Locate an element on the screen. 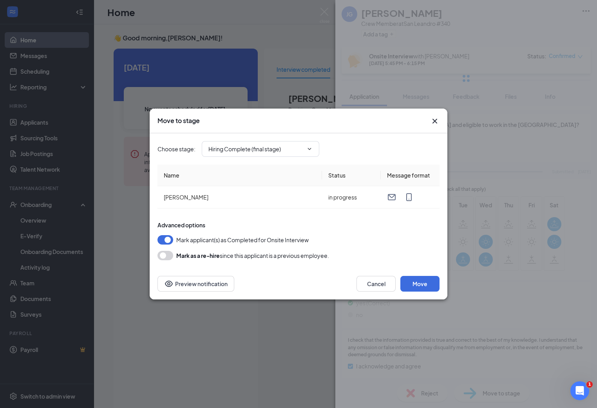 This screenshot has height=408, width=597. span: Mark applicant(s) as Completed for Onsite Interview is located at coordinates (243, 240).